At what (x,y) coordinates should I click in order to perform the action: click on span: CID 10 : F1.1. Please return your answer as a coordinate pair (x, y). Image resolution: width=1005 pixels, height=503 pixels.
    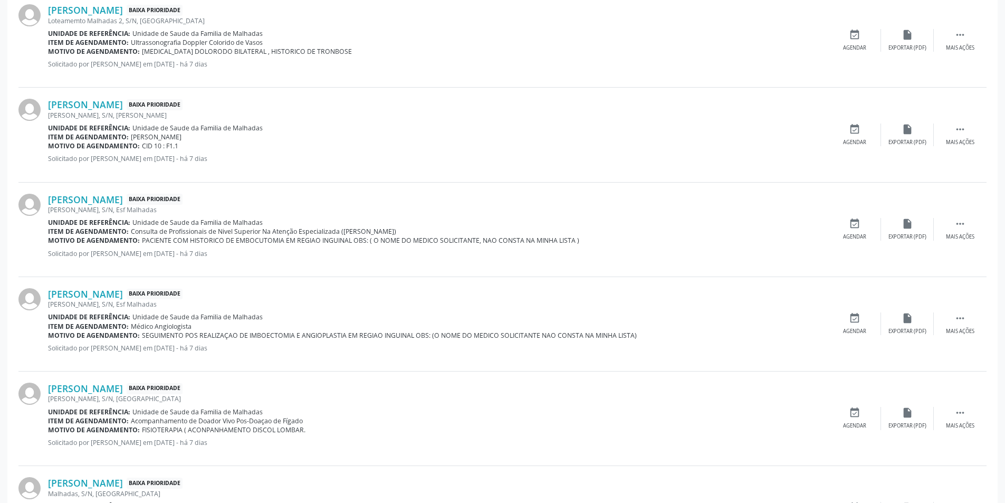
    Looking at the image, I should click on (160, 146).